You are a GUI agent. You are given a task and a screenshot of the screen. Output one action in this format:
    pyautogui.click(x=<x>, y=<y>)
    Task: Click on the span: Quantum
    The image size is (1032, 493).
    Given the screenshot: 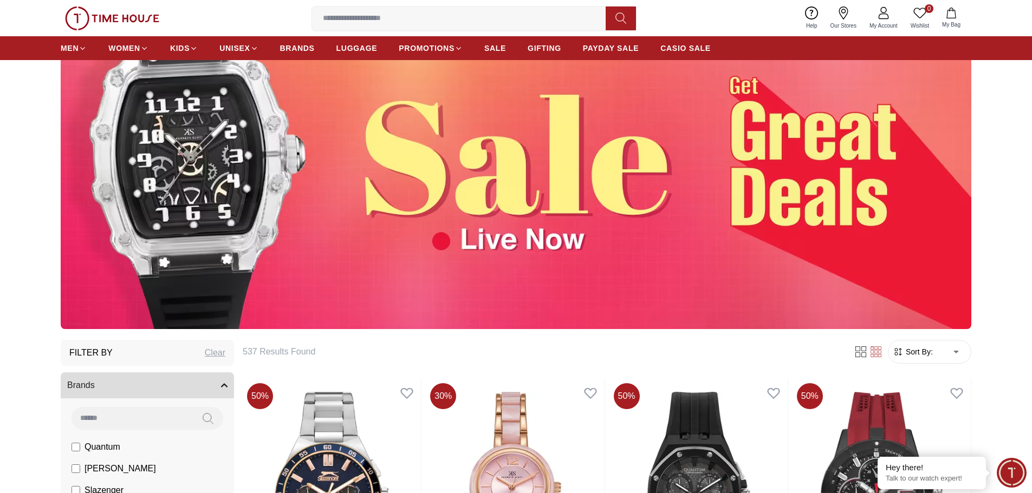 What is the action you would take?
    pyautogui.click(x=102, y=447)
    